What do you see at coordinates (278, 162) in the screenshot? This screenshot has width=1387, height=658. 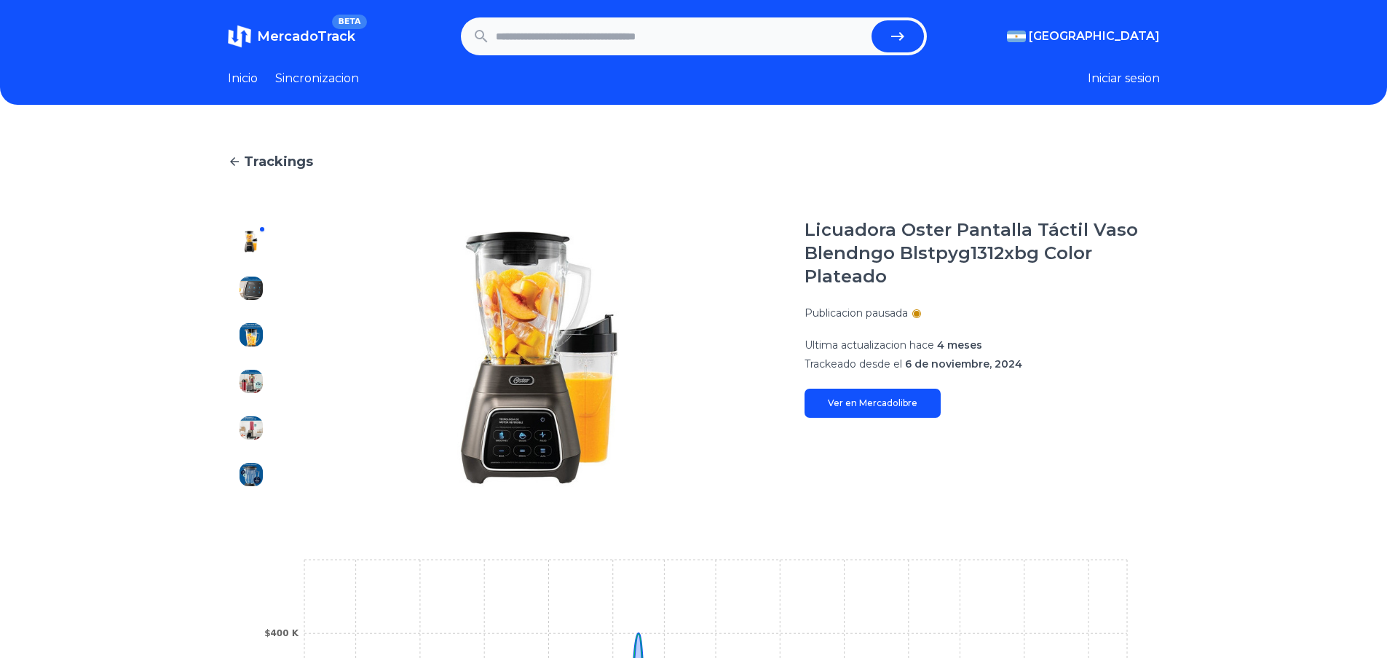 I see `span: Trackings` at bounding box center [278, 162].